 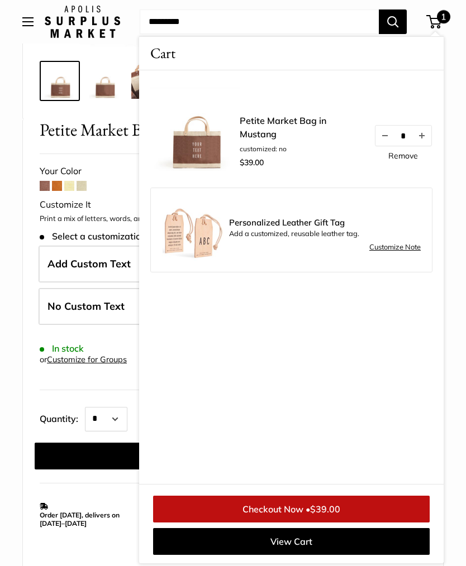 I want to click on a: Remove, so click(x=403, y=156).